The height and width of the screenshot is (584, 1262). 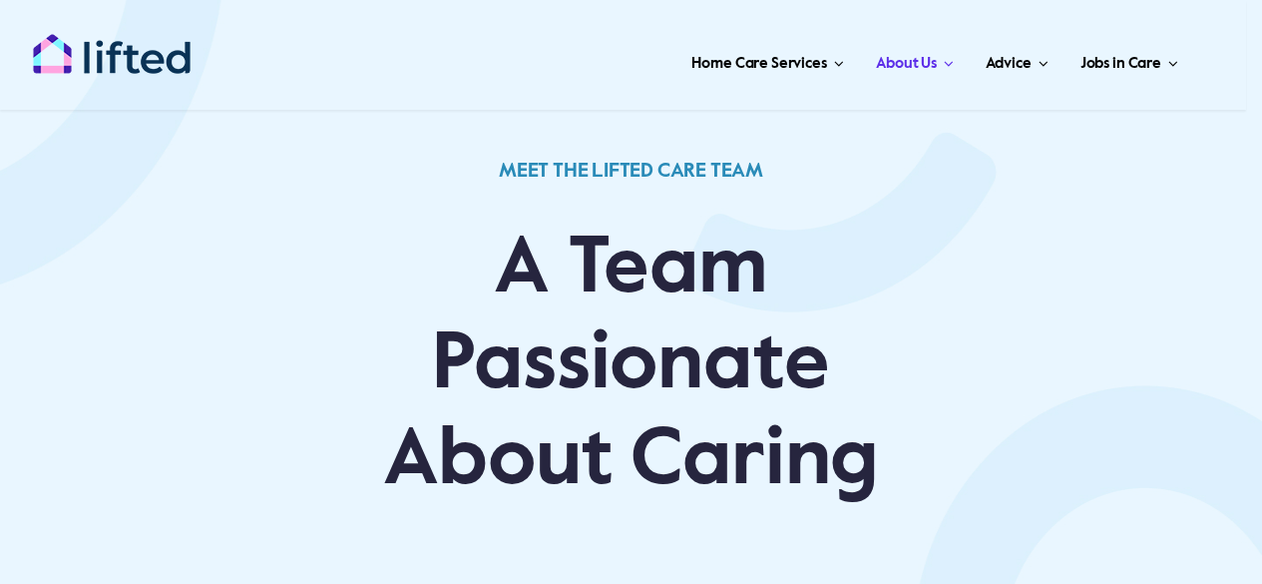 What do you see at coordinates (630, 172) in the screenshot?
I see `h1: MEET THE LIFTED CARE TEAM` at bounding box center [630, 172].